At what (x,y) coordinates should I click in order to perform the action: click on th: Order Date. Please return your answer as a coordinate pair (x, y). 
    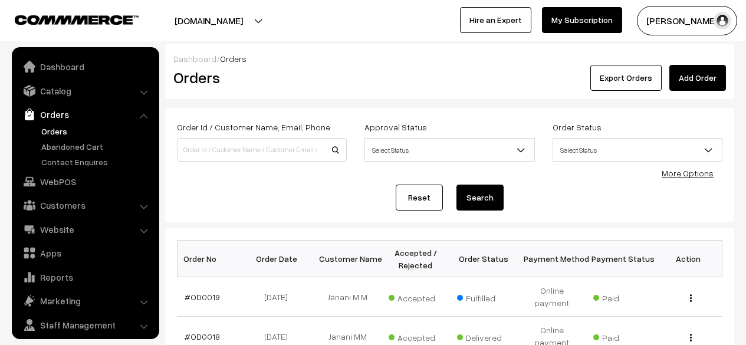
    Looking at the image, I should click on (280, 259).